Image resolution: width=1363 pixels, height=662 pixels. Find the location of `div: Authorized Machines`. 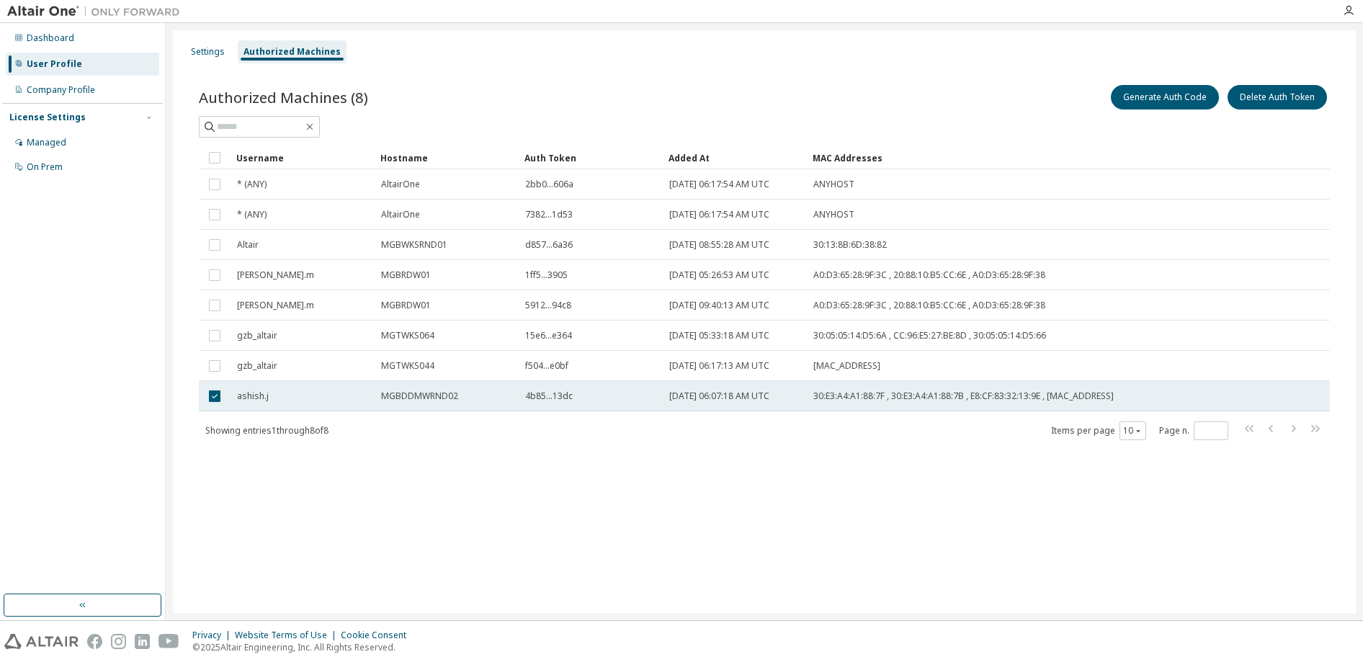

div: Authorized Machines is located at coordinates (292, 52).